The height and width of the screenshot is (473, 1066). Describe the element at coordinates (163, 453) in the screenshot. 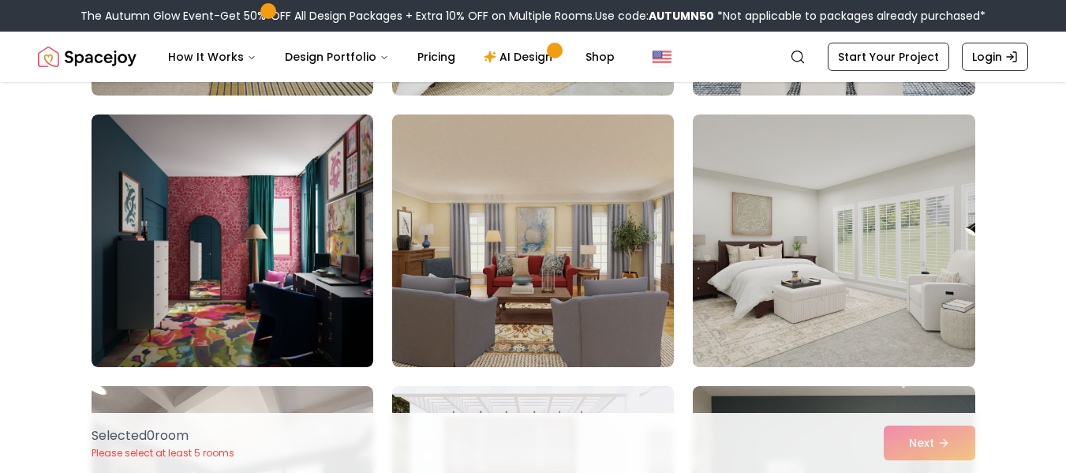

I see `p: Please select at least 5 rooms` at that location.